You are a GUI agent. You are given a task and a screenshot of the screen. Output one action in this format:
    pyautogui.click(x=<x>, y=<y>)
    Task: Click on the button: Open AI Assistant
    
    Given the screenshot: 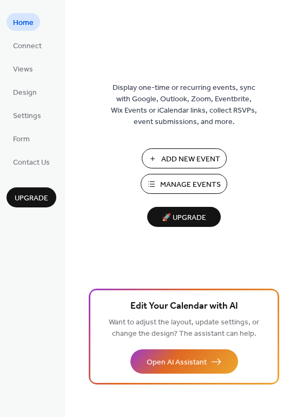 What is the action you would take?
    pyautogui.click(x=184, y=361)
    